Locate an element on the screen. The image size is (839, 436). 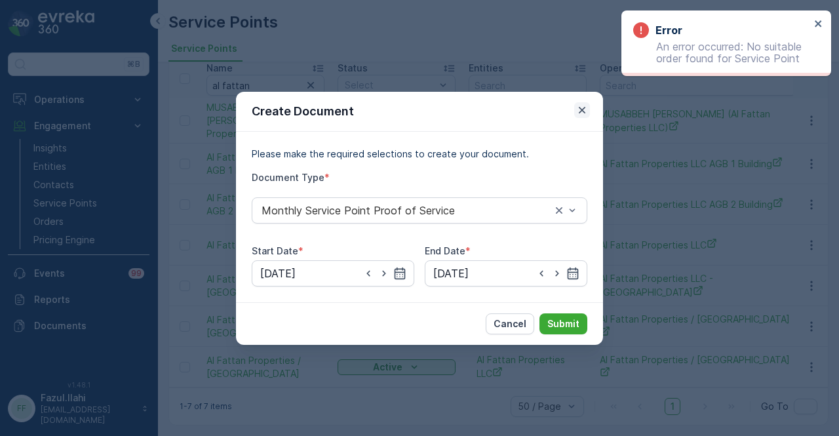
button: close is located at coordinates (818, 24).